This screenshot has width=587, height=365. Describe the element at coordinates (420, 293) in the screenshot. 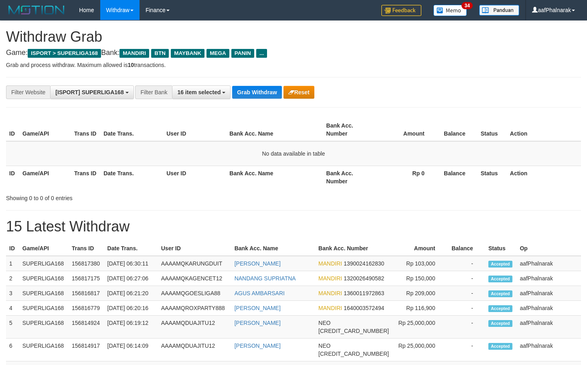

I see `td: Rp 209,000` at that location.